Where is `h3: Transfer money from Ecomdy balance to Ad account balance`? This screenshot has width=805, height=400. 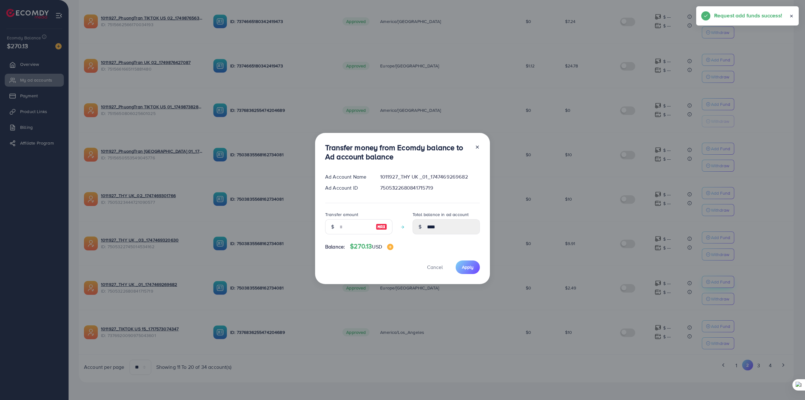
h3: Transfer money from Ecomdy balance to Ad account balance is located at coordinates (398, 152).